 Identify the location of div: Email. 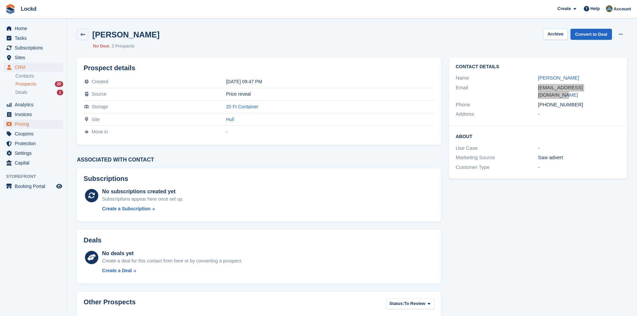
(497, 91).